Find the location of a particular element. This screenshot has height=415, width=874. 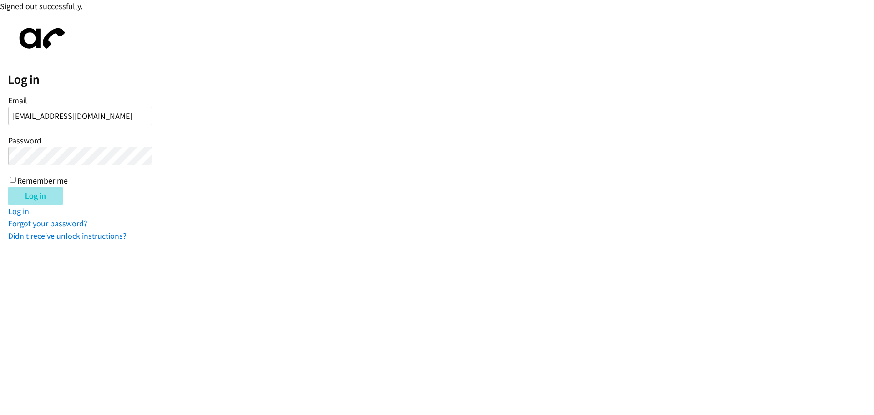

label: Password is located at coordinates (25, 140).